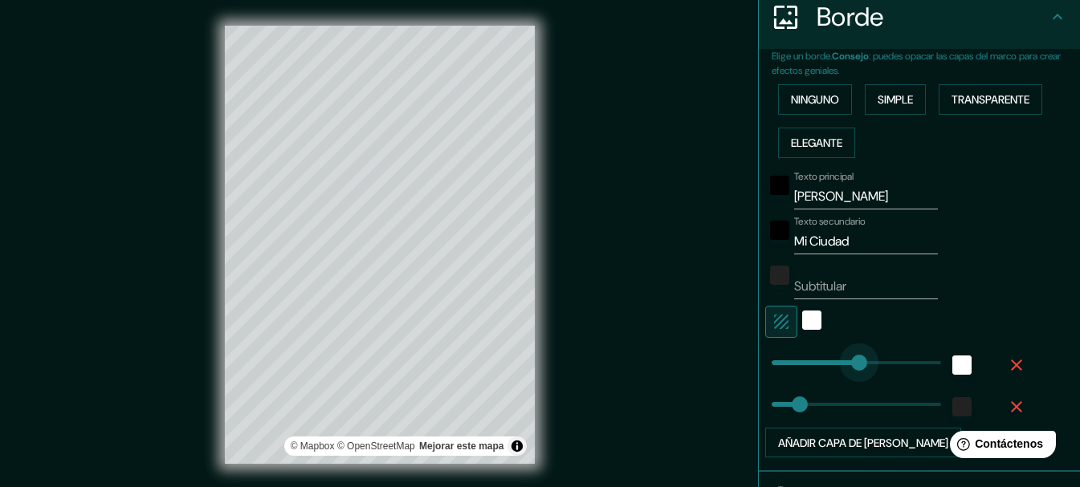 Image resolution: width=1080 pixels, height=487 pixels. I want to click on button: blanco, so click(812, 320).